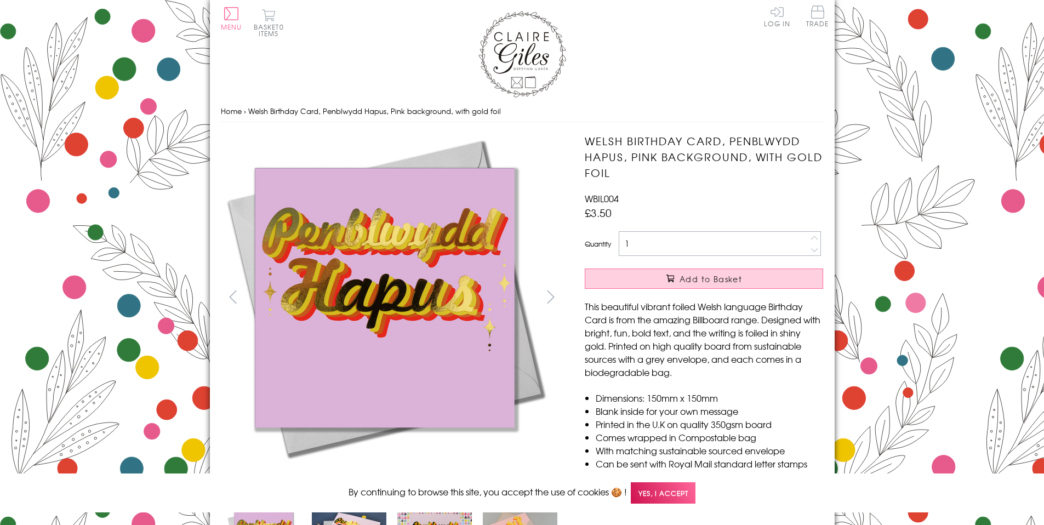 This screenshot has height=525, width=1044. What do you see at coordinates (709, 424) in the screenshot?
I see `li: Printed in the U.K on quality 350gsm board` at bounding box center [709, 424].